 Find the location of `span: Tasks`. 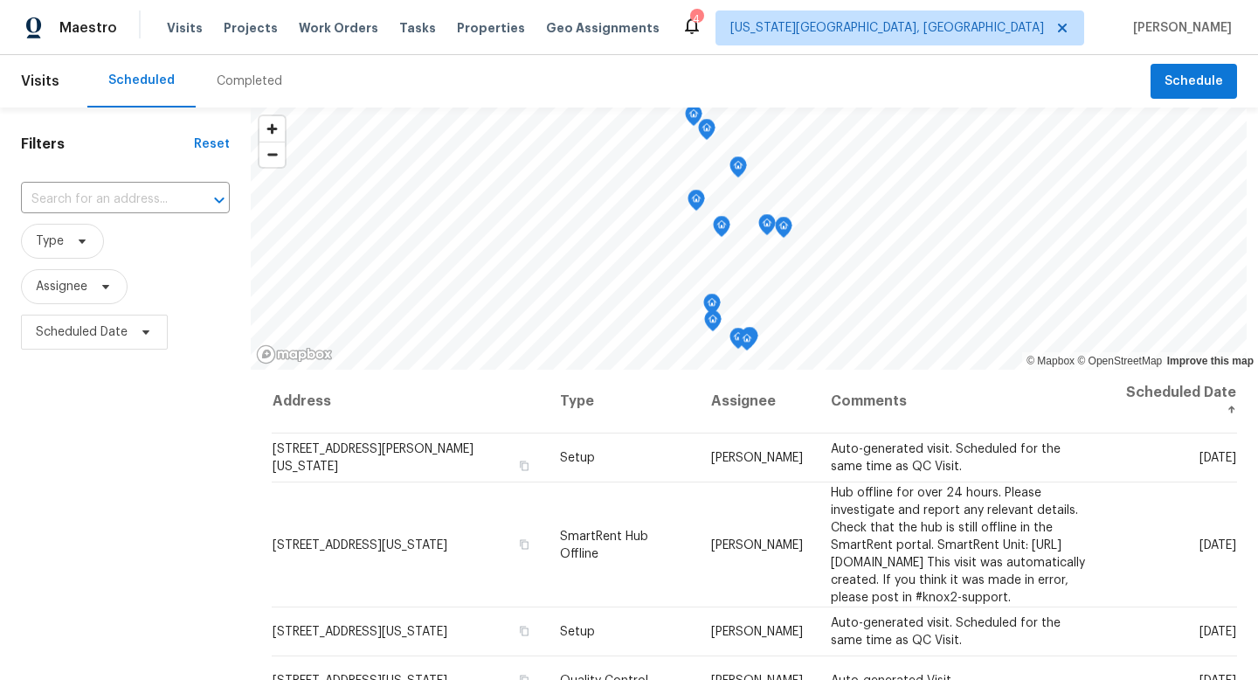

span: Tasks is located at coordinates (418, 28).